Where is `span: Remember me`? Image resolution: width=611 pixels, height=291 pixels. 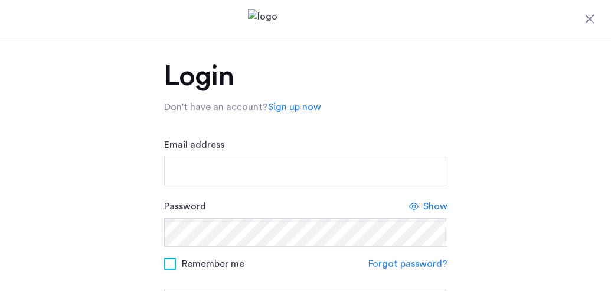
span: Remember me is located at coordinates (213, 263).